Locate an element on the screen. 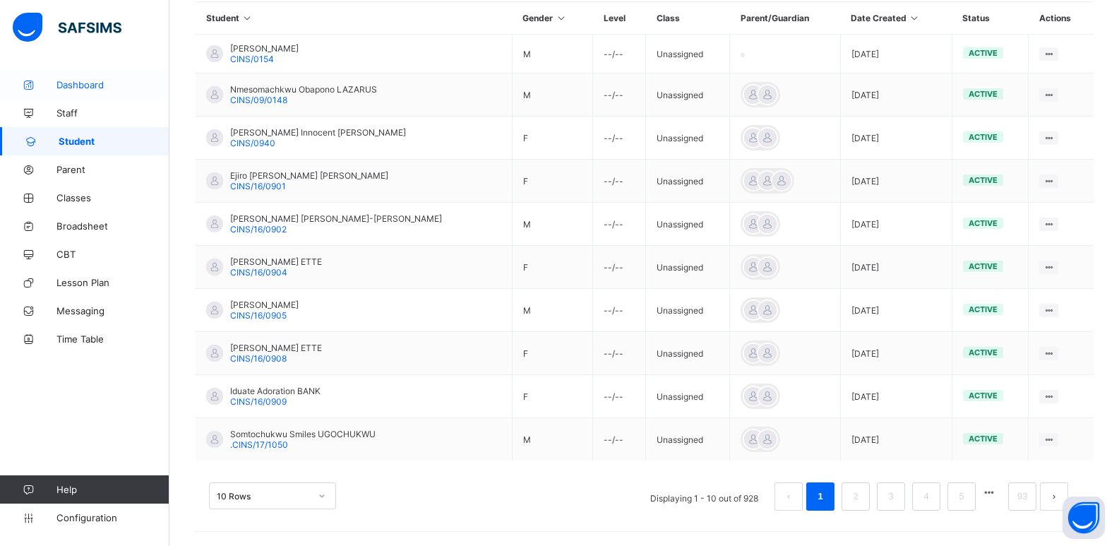 The height and width of the screenshot is (546, 1119). span: Nmesomachkwu Obapono LAZARUS is located at coordinates (304, 89).